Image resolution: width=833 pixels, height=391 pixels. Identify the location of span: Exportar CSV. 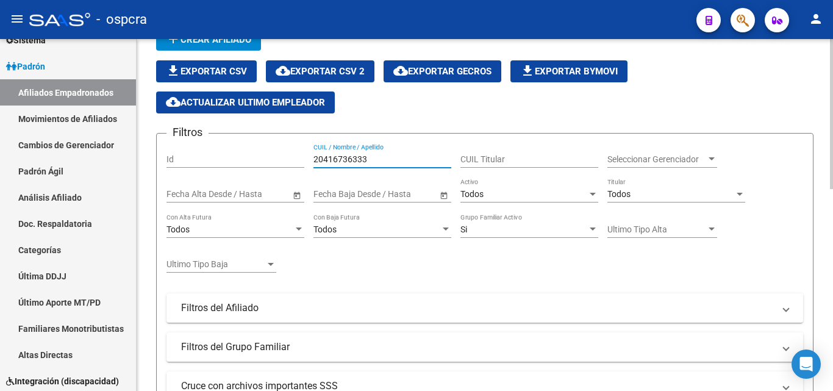
(206, 71).